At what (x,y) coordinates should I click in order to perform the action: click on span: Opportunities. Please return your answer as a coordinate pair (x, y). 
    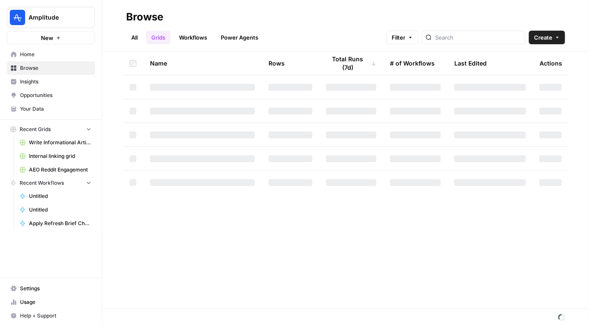
    Looking at the image, I should click on (55, 95).